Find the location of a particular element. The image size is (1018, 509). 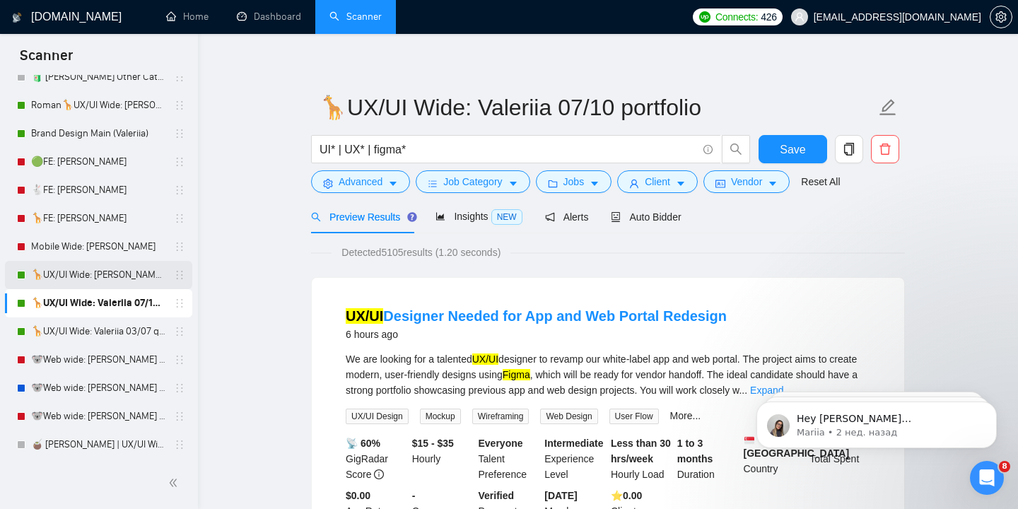

img: upwork-logo.png is located at coordinates (705, 17).